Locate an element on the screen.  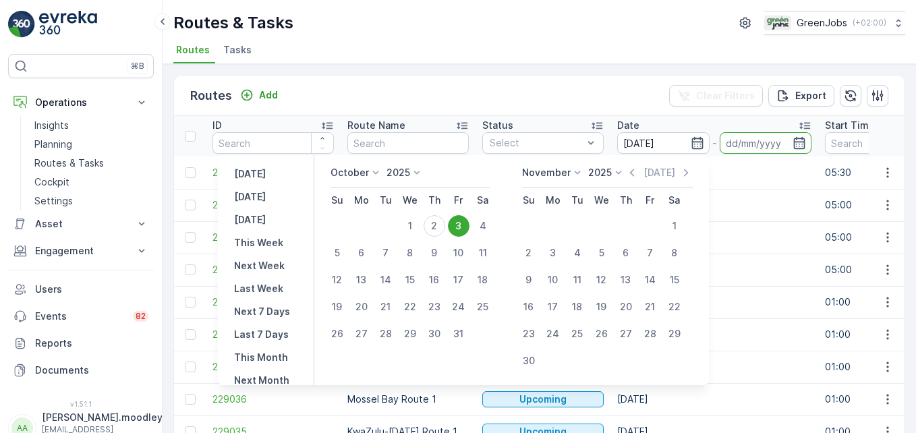
div: 15 is located at coordinates (674, 280).